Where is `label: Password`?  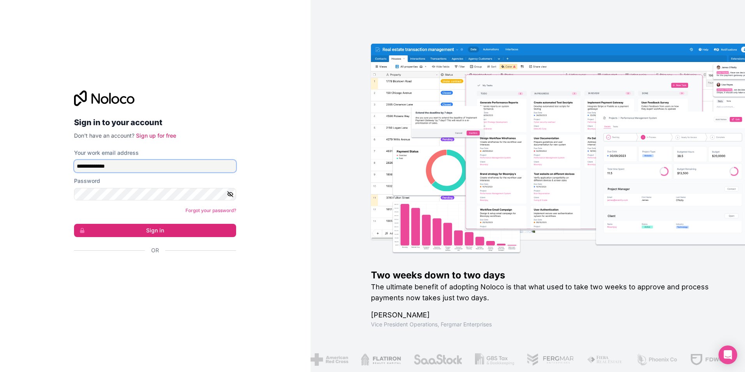 label: Password is located at coordinates (87, 181).